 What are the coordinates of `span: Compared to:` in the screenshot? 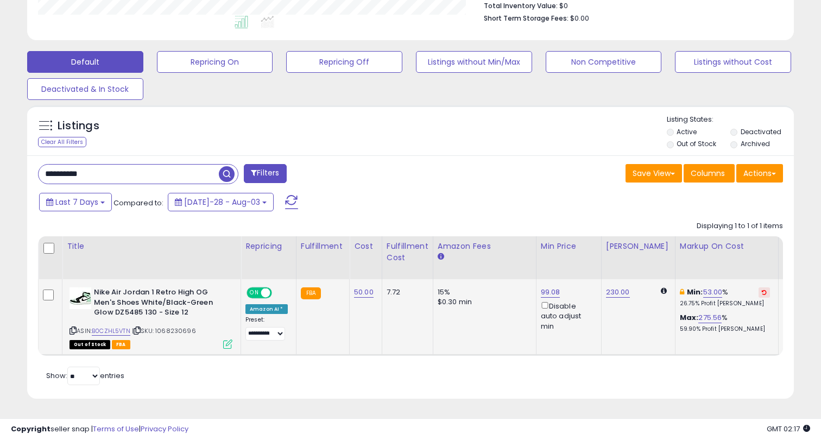 It's located at (138, 202).